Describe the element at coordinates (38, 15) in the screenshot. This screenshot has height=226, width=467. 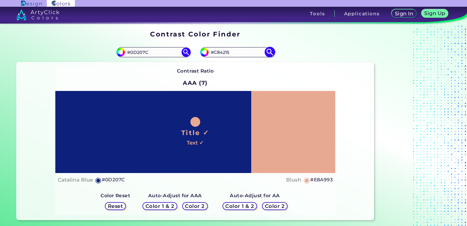
I see `img: logo_artyclick_colors_white.svg` at that location.